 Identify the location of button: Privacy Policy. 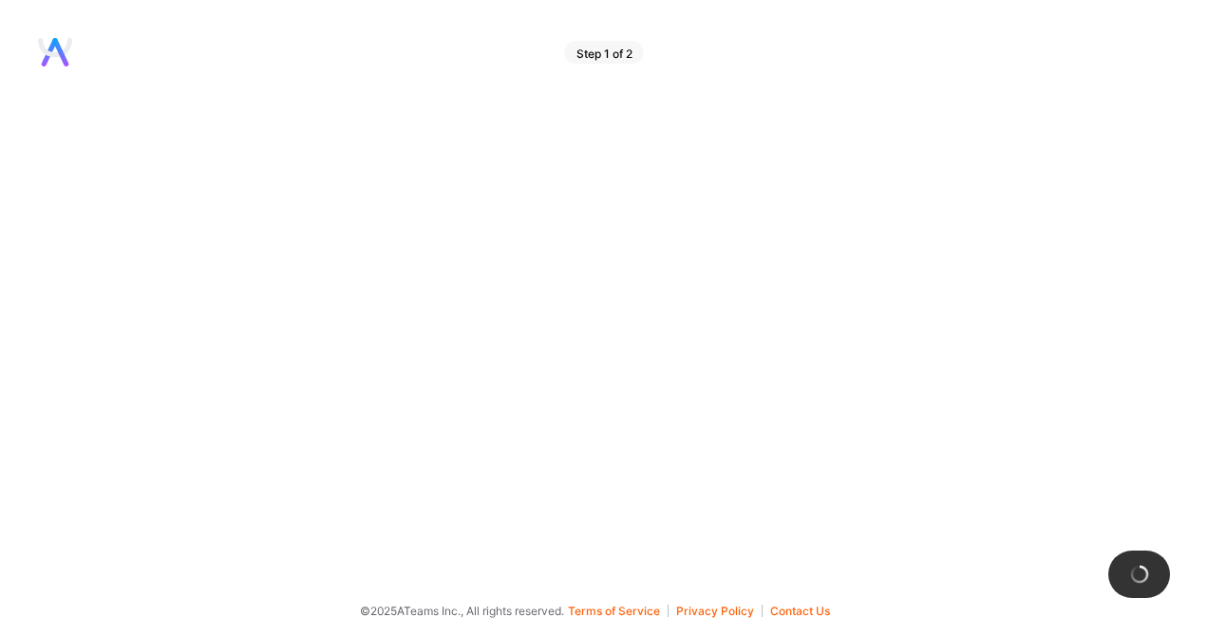
(719, 611).